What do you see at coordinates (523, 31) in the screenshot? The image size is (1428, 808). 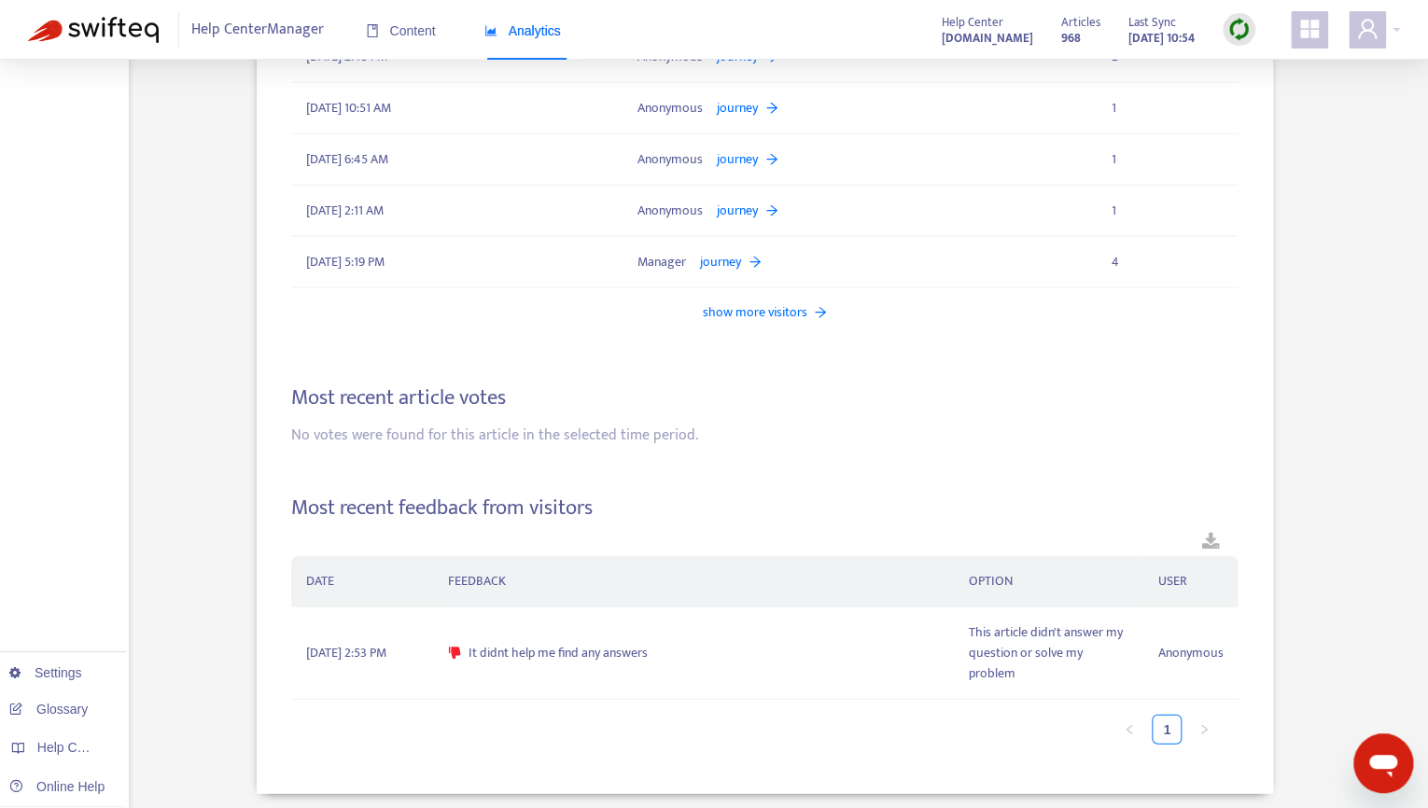 I see `span: Analytics` at bounding box center [523, 31].